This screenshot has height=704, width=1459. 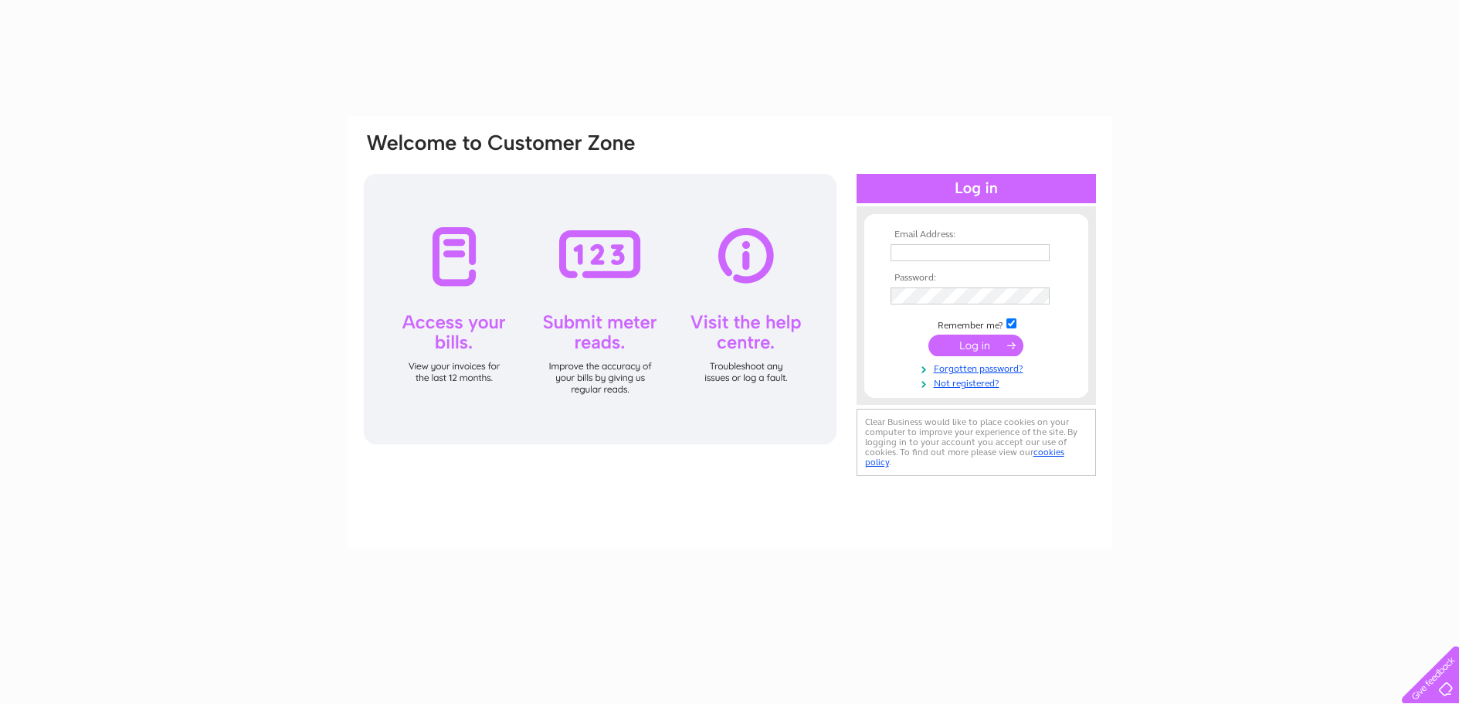 What do you see at coordinates (976, 235) in the screenshot?
I see `th: Email Address:` at bounding box center [976, 235].